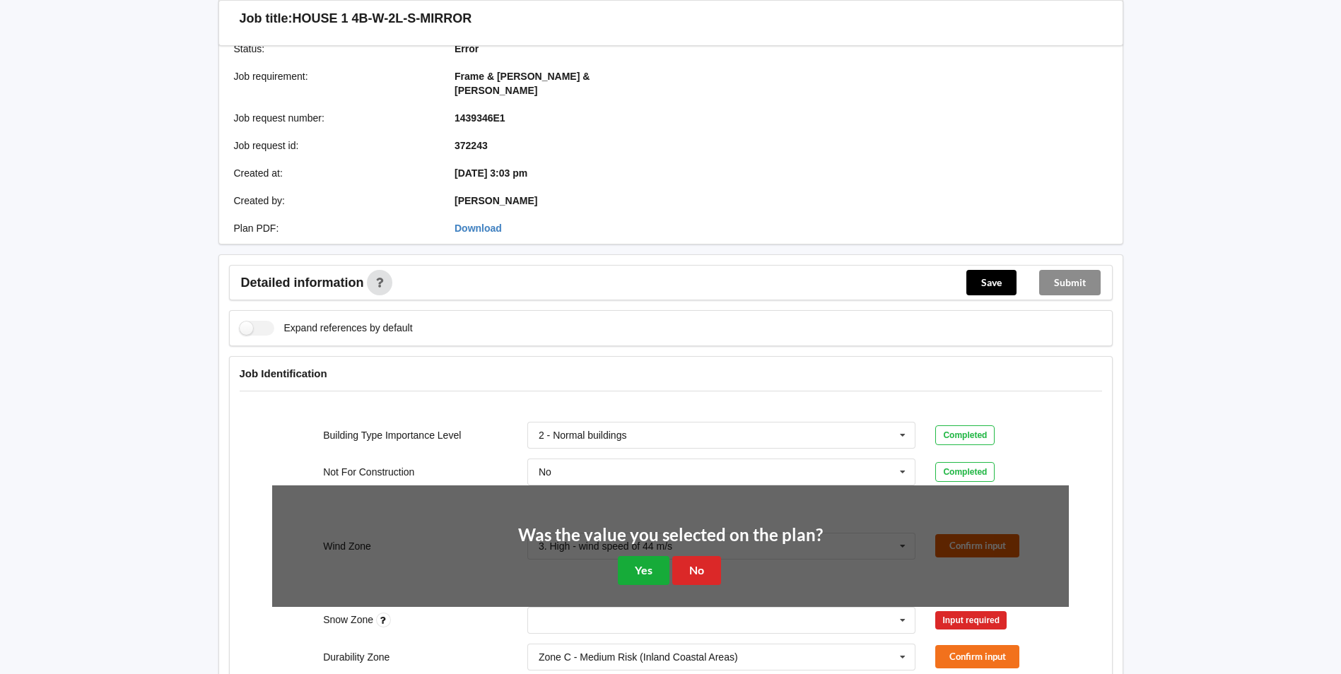  I want to click on h2: Was the value you selected on the plan?, so click(670, 535).